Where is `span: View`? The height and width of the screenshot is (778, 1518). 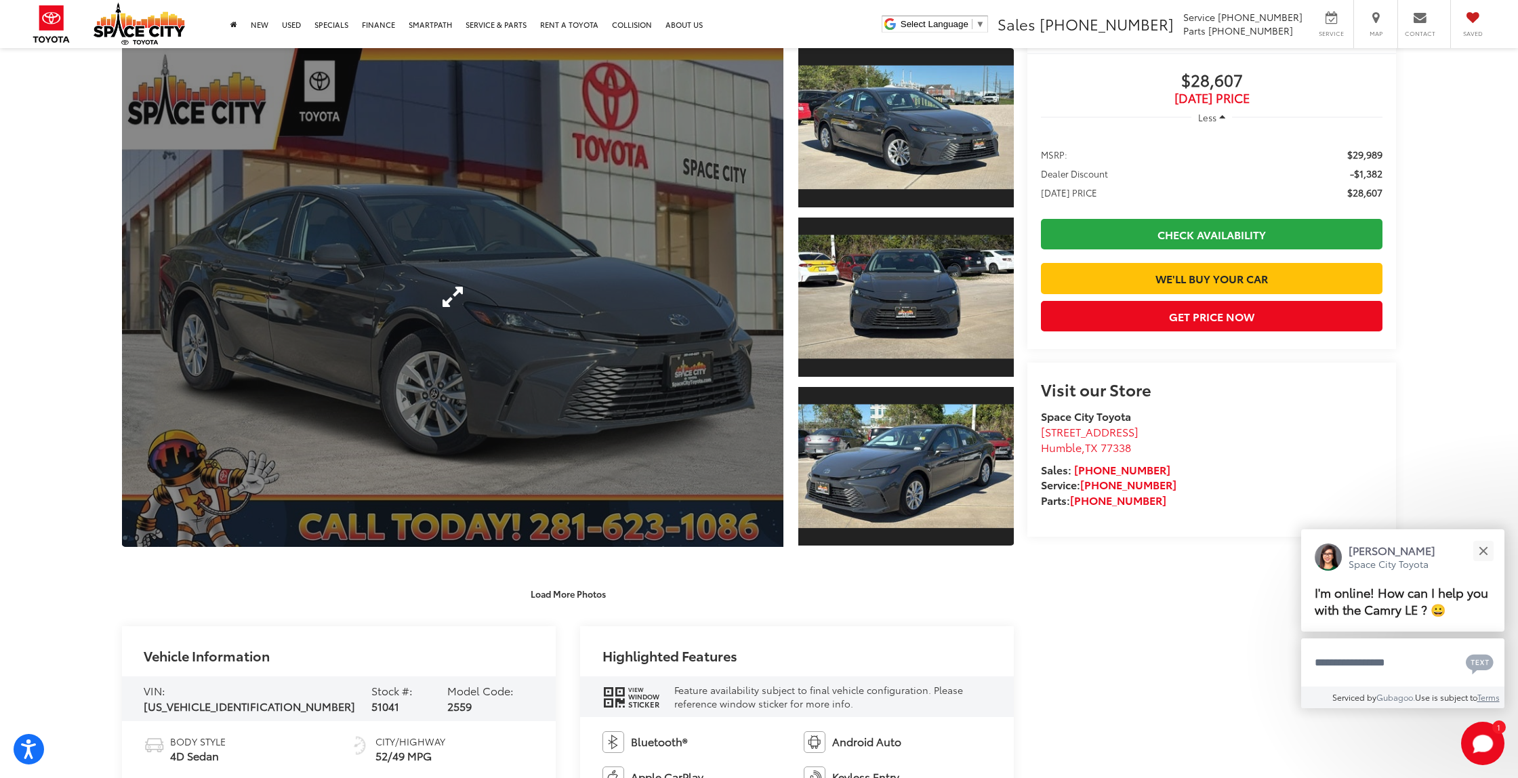 span: View is located at coordinates (644, 689).